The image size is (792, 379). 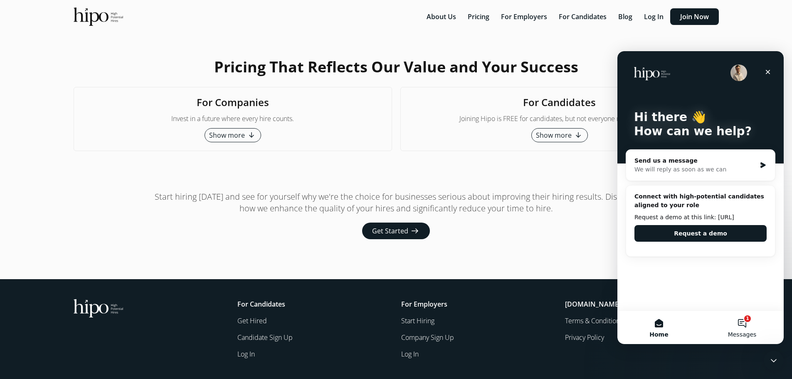 I want to click on h2: For Candidates, so click(x=559, y=102).